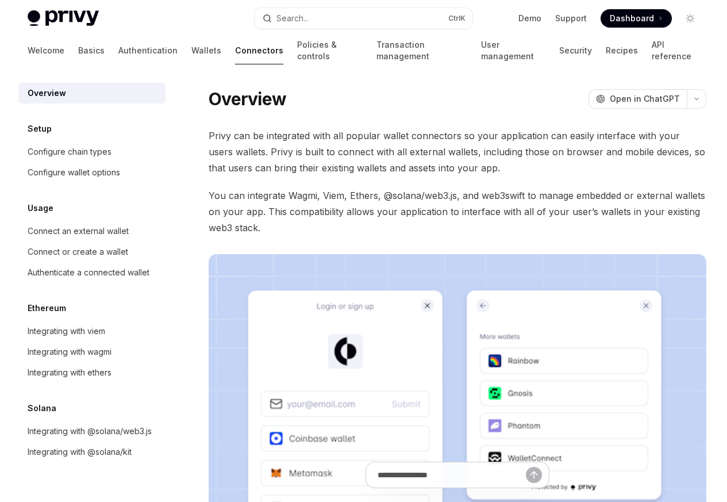 Image resolution: width=727 pixels, height=502 pixels. Describe the element at coordinates (690, 18) in the screenshot. I see `button: Toggle dark mode` at that location.